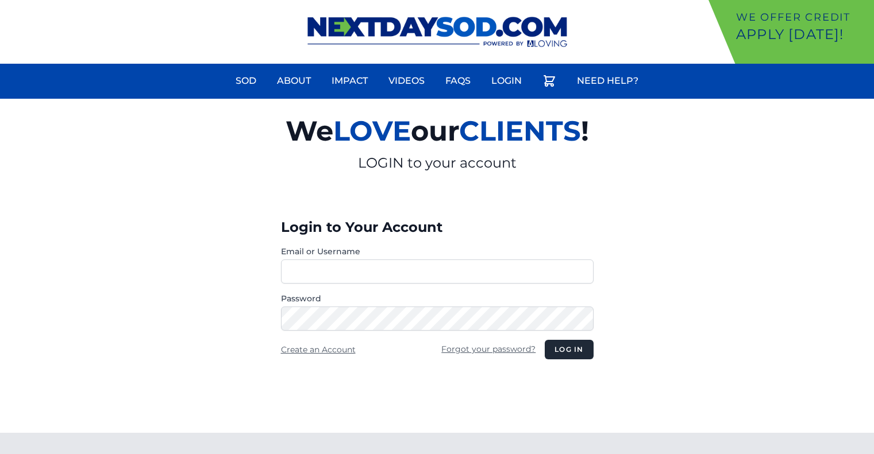 The height and width of the screenshot is (454, 874). I want to click on p: LOGIN to your account, so click(437, 163).